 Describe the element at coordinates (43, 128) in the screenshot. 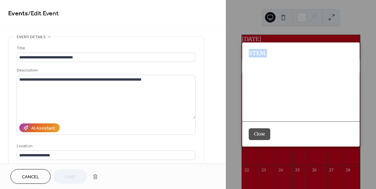

I see `div: AI Assistant` at that location.